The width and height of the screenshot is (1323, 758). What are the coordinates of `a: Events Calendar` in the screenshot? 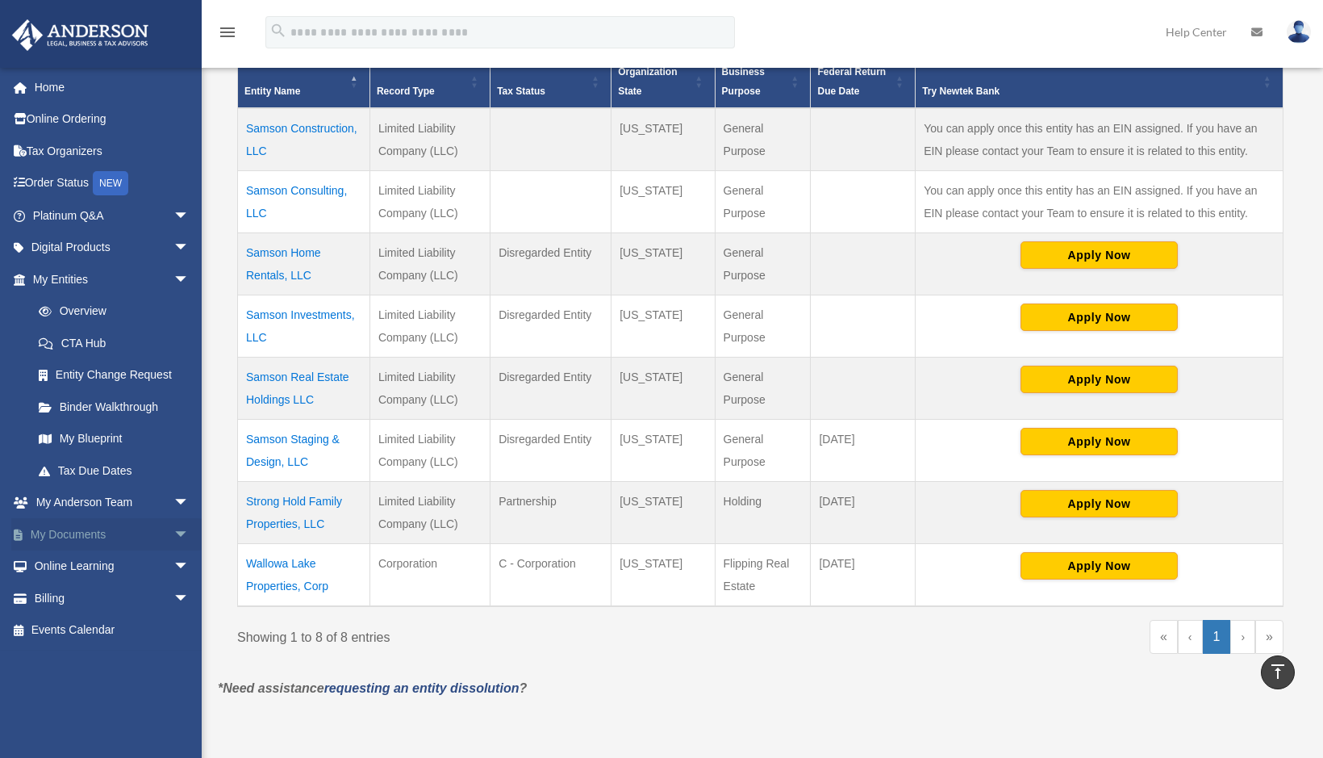 It's located at (112, 630).